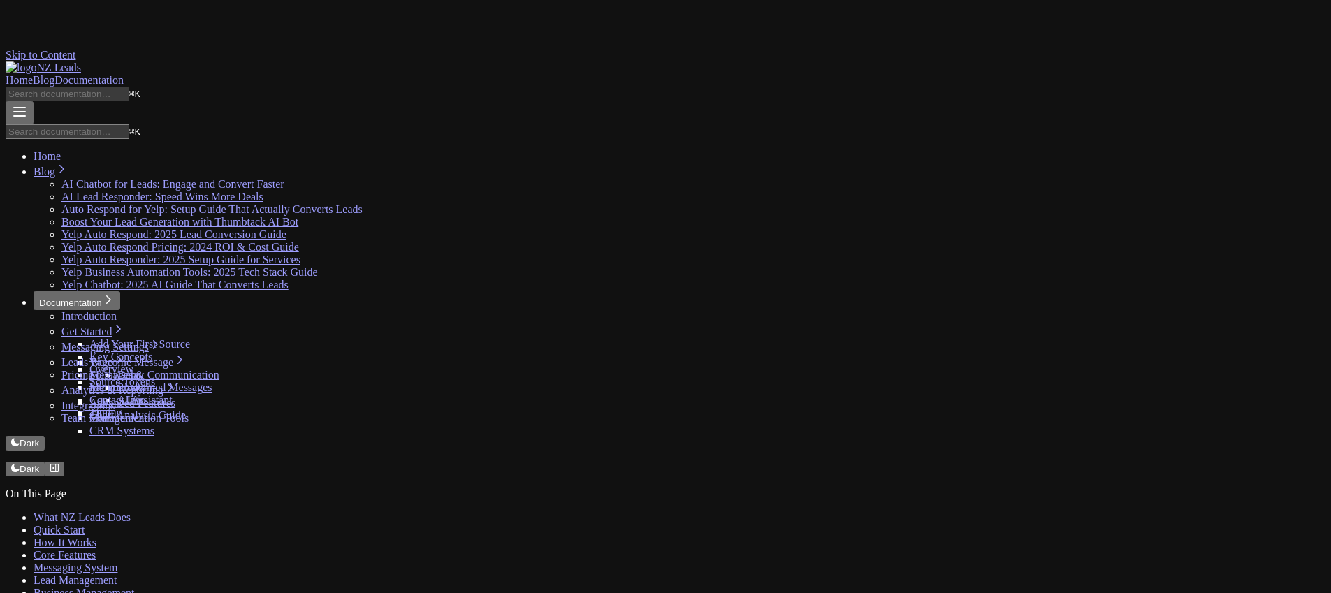 The width and height of the screenshot is (1331, 593). What do you see at coordinates (122, 430) in the screenshot?
I see `a: CRM Systems` at bounding box center [122, 430].